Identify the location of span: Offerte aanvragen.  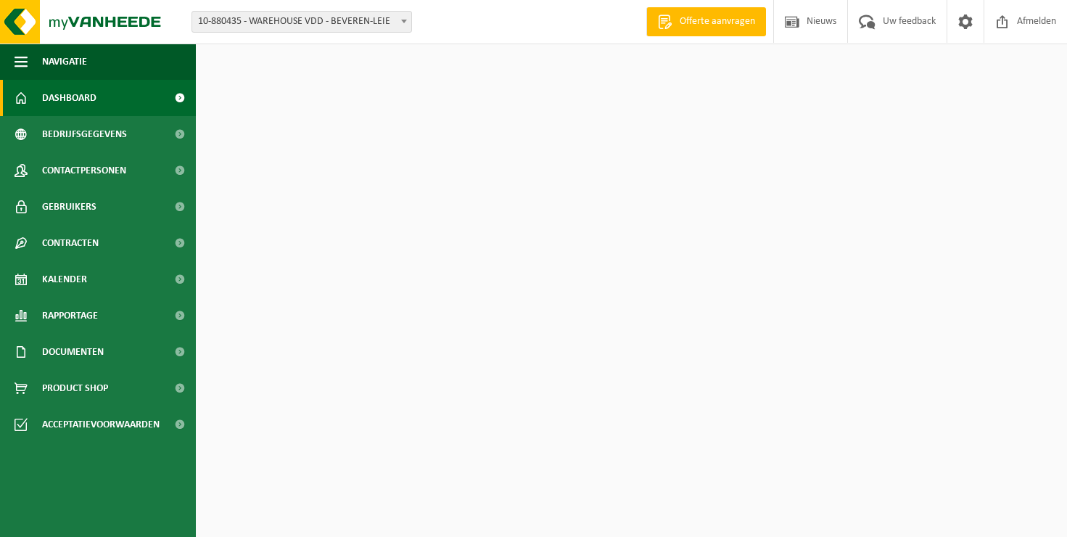
(717, 22).